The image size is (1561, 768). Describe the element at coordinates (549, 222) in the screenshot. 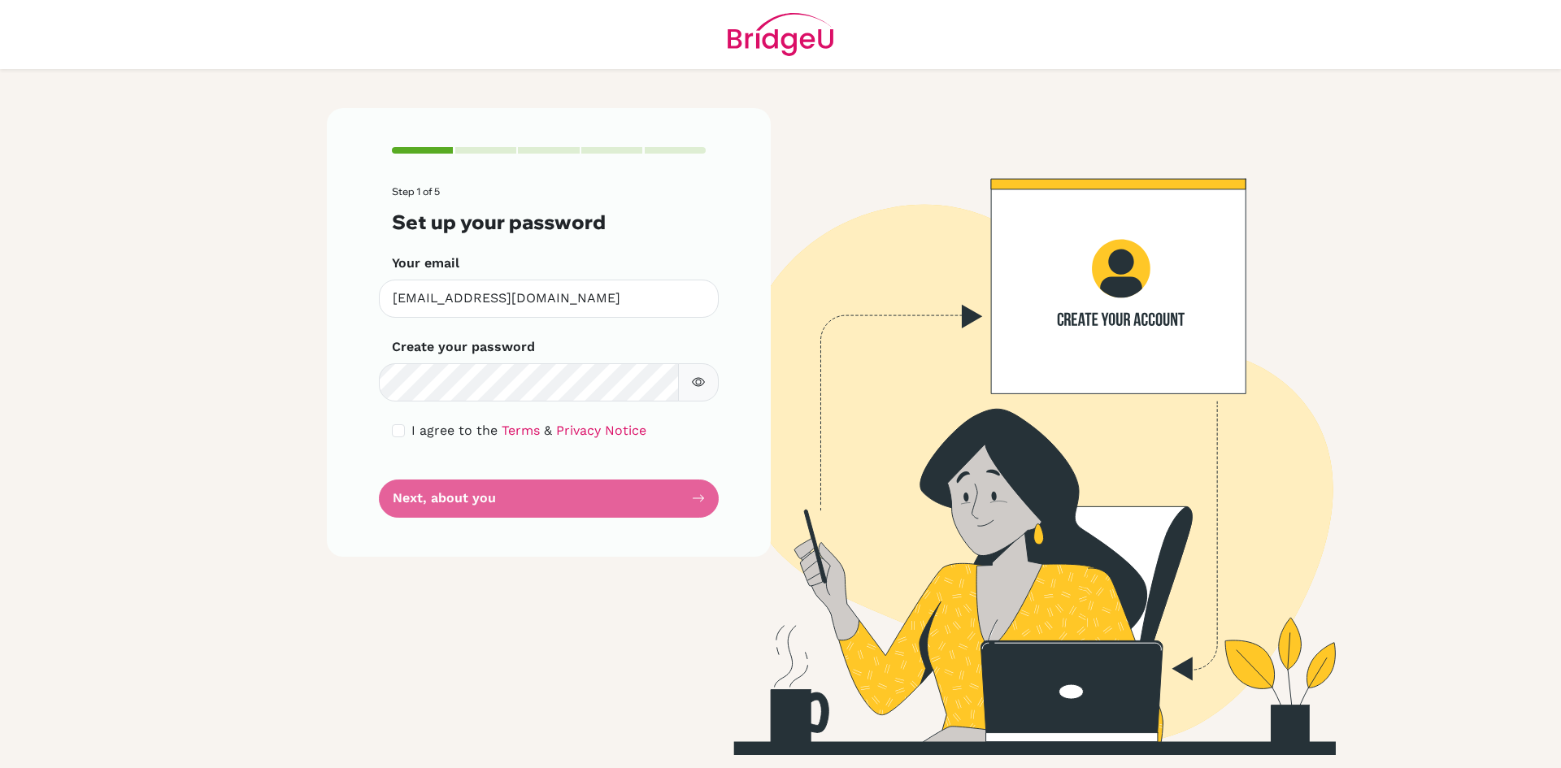

I see `h3: Set up your password` at that location.